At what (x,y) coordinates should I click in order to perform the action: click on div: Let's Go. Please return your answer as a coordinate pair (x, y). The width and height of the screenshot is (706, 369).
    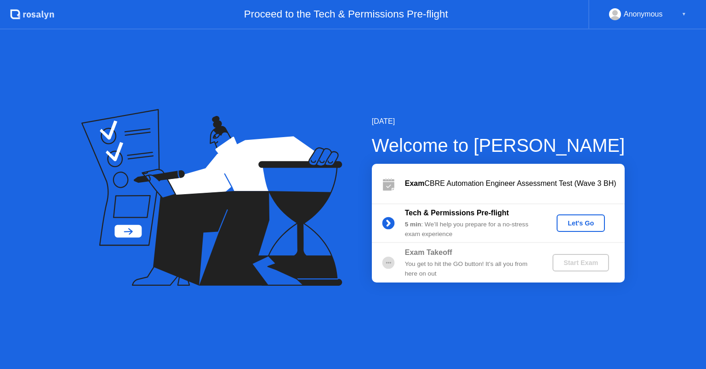
    Looking at the image, I should click on (581, 223).